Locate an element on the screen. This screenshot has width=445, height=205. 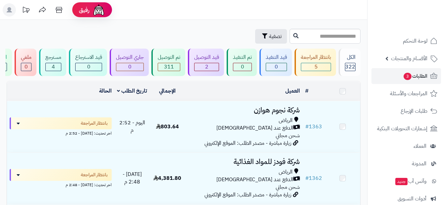
span: 803.64 is located at coordinates (167, 127).